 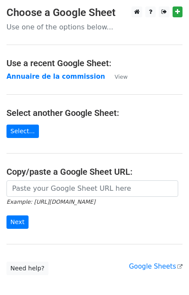 I want to click on a: Select..., so click(x=23, y=131).